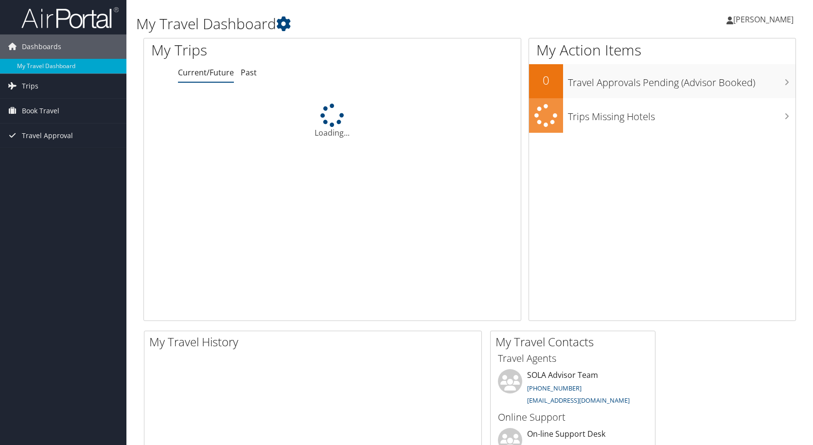 The width and height of the screenshot is (813, 445). I want to click on h1: My Travel Dashboard, so click(359, 24).